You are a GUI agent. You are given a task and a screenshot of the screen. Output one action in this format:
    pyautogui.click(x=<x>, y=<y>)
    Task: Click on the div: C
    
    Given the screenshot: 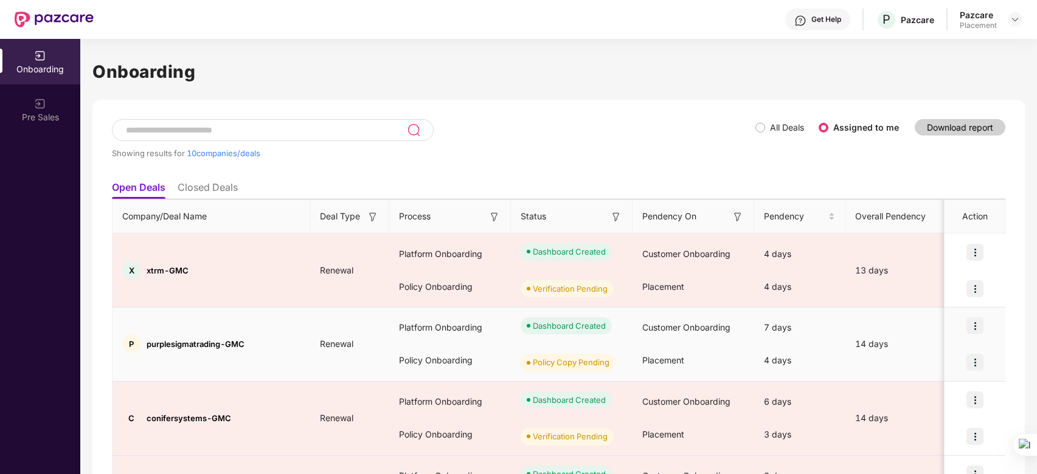 What is the action you would take?
    pyautogui.click(x=131, y=418)
    